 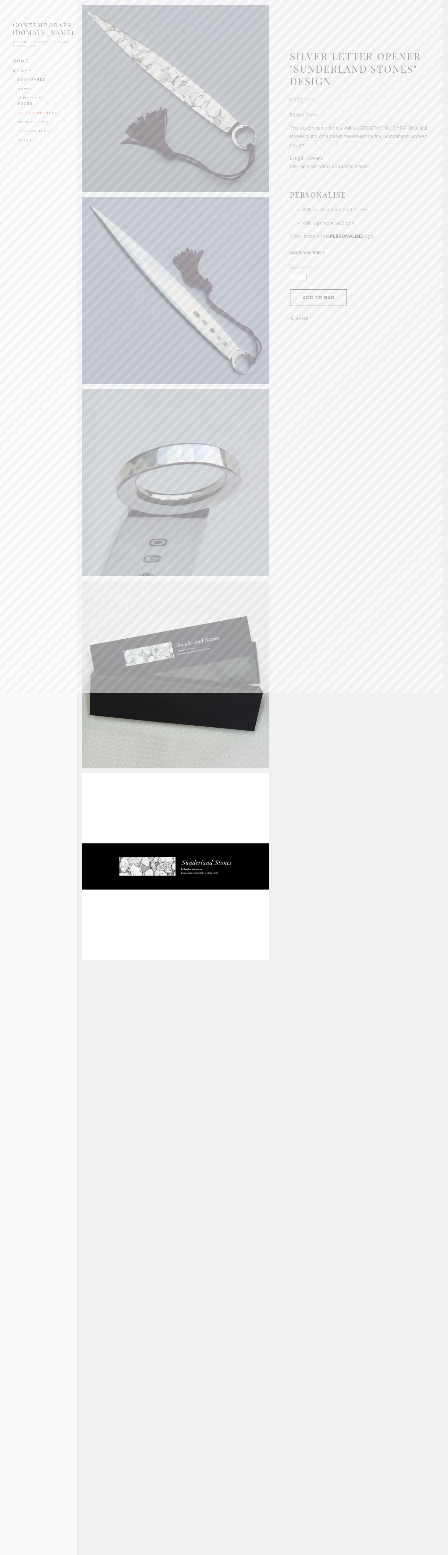 I want to click on img: Silver letter opener by Leo Shirley-Smith "Sunderland Stones" design, so click(x=175, y=99).